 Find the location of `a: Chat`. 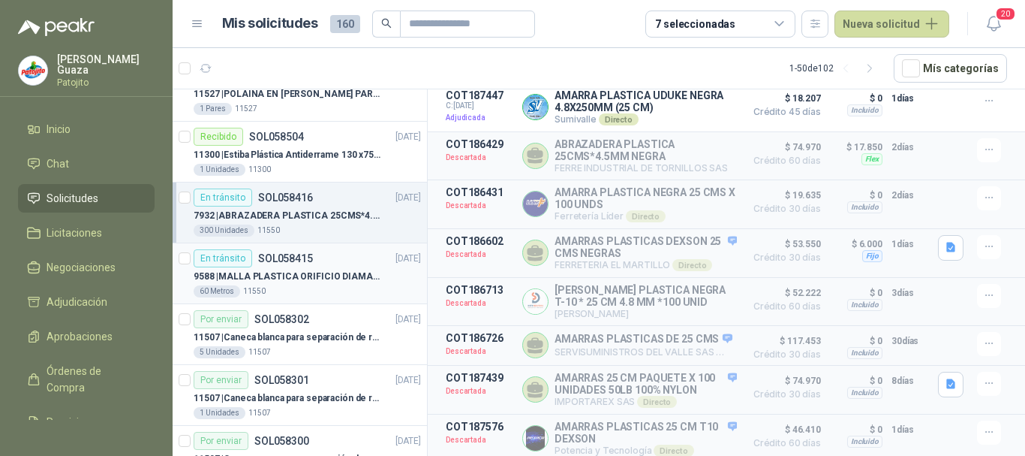

a: Chat is located at coordinates (86, 164).